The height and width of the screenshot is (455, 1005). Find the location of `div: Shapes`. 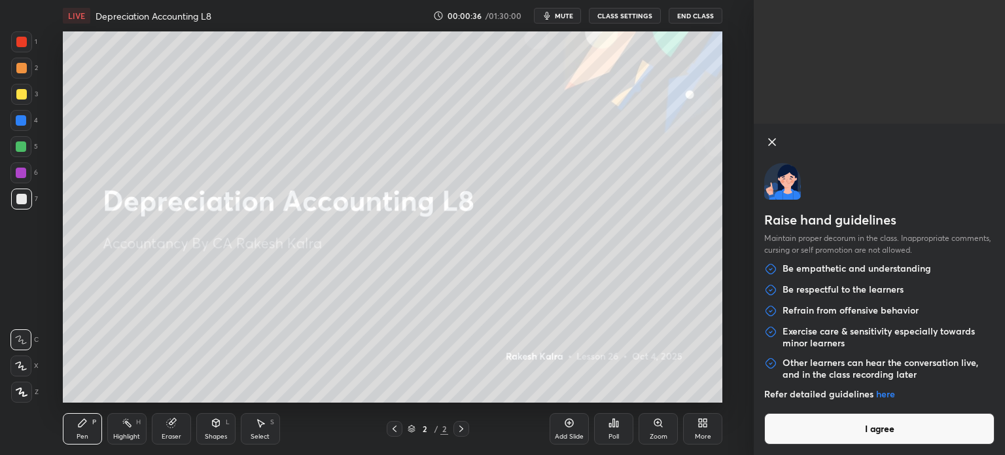

div: Shapes is located at coordinates (216, 436).